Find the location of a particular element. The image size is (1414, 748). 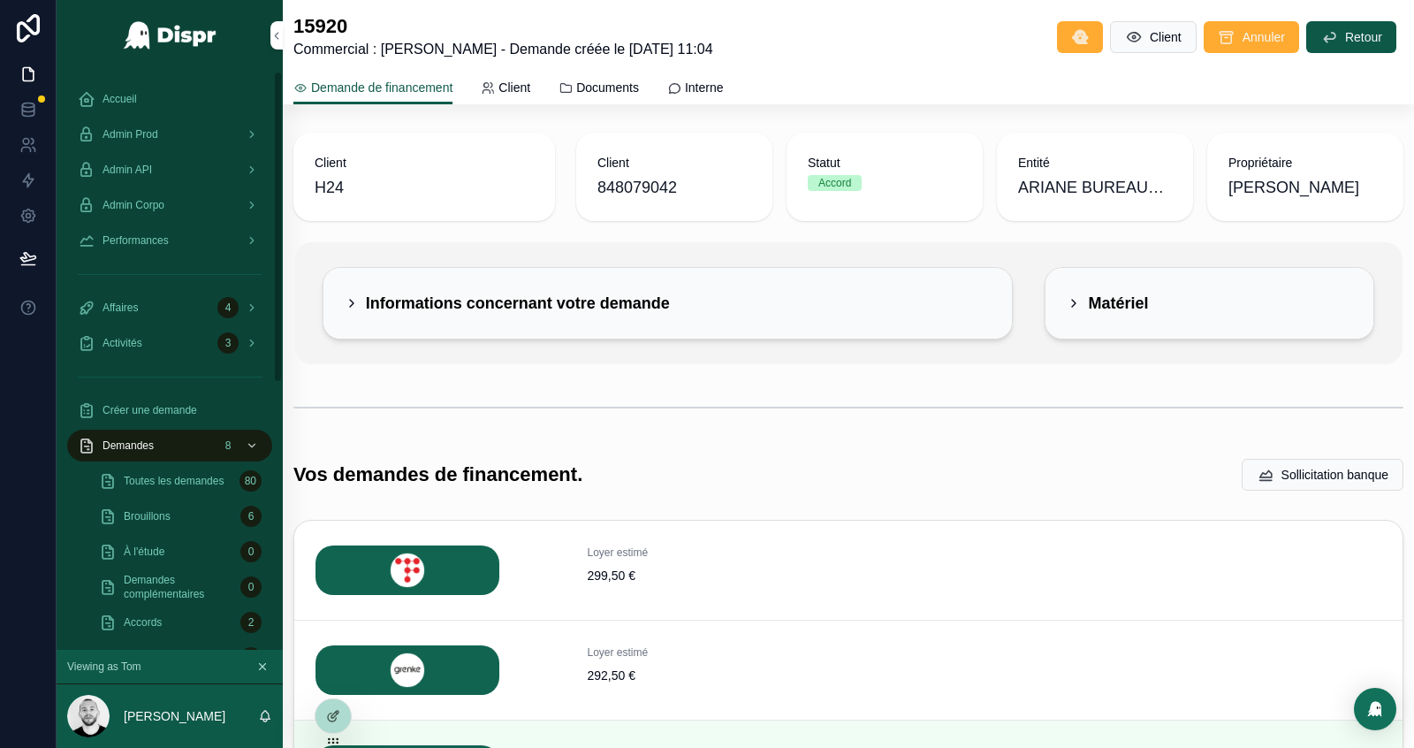

span: 299,50 € is located at coordinates (713, 575).